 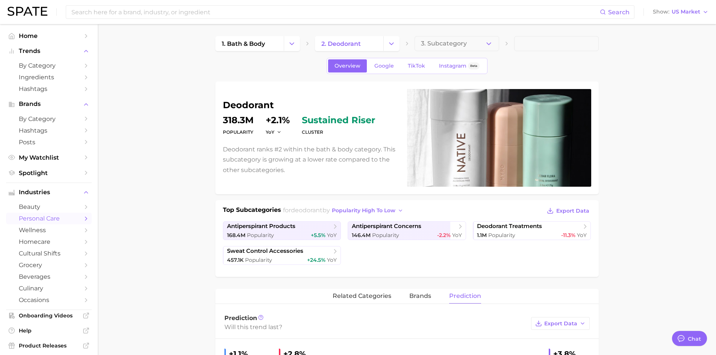 I want to click on span: 168.4m, so click(x=236, y=235).